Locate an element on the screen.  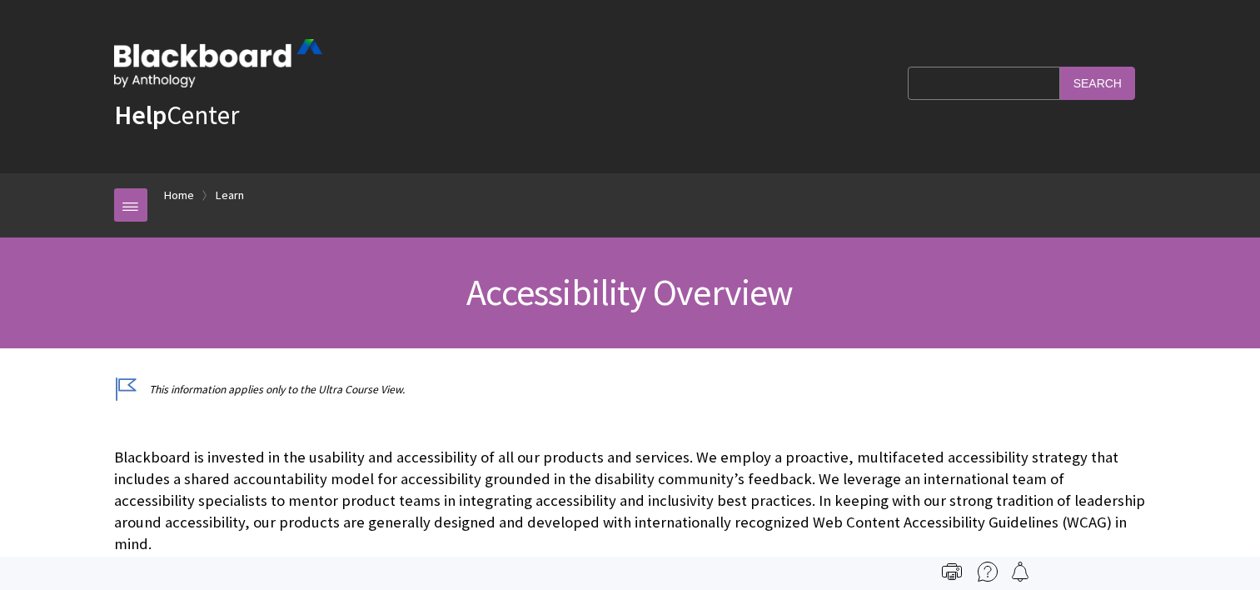
input: Search is located at coordinates (1098, 82).